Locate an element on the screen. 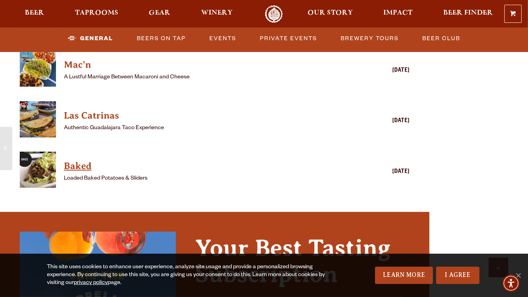 The height and width of the screenshot is (297, 528). a: Private Events is located at coordinates (288, 39).